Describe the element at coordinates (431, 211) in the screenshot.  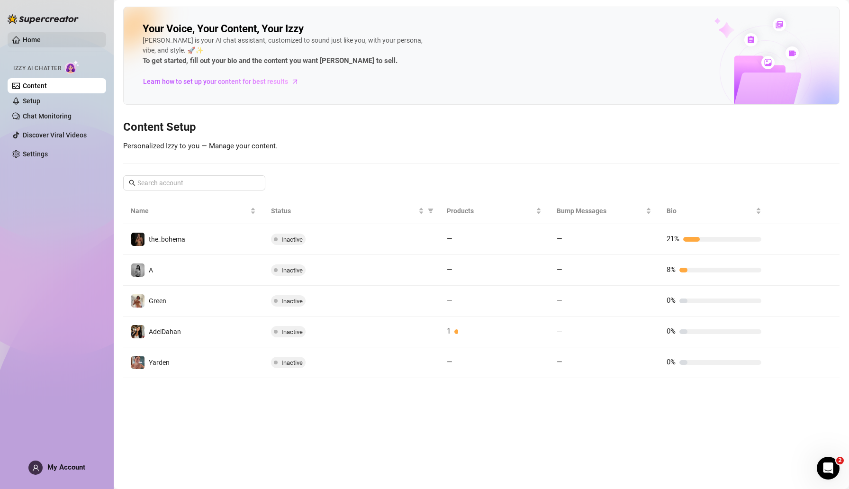
I see `span: filter` at that location.